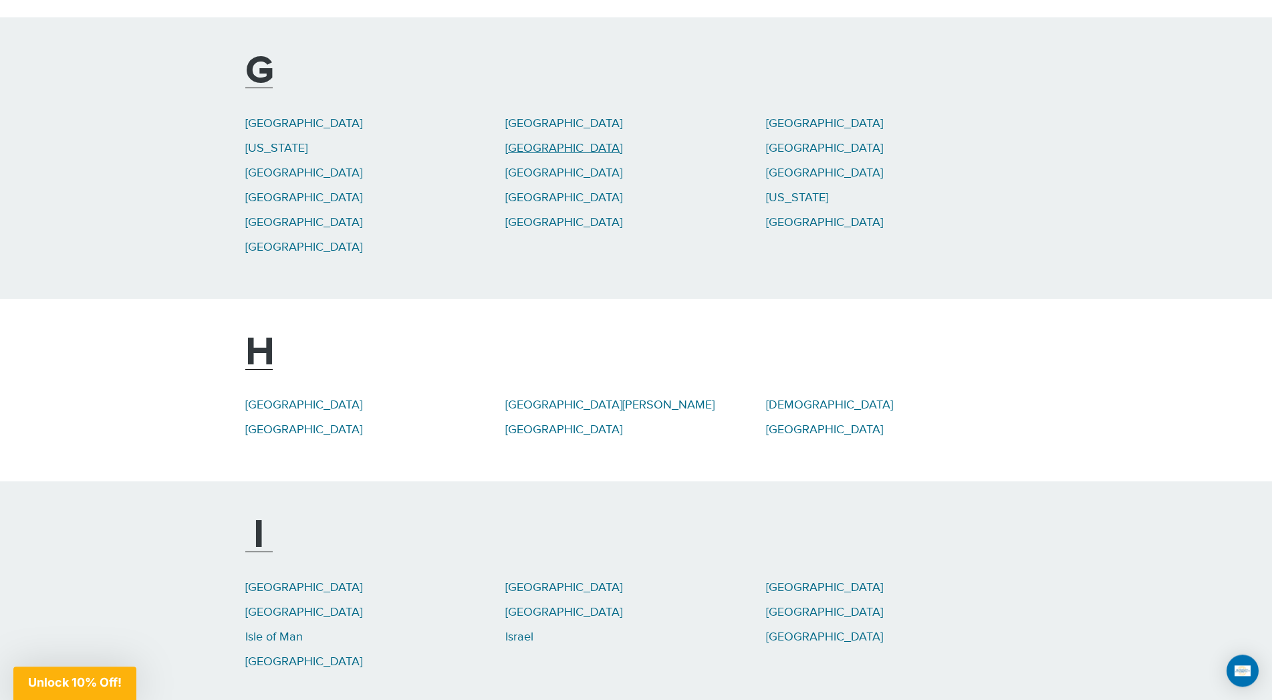 Image resolution: width=1272 pixels, height=700 pixels. What do you see at coordinates (274, 636) in the screenshot?
I see `a: Isle of Man` at bounding box center [274, 636].